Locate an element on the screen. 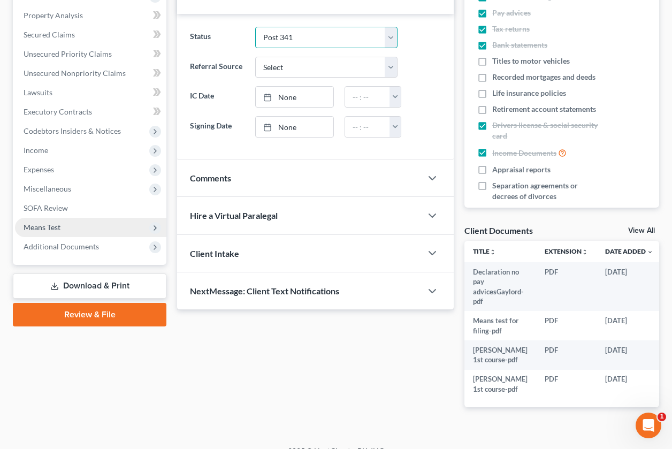 This screenshot has height=449, width=672. a: Extensionunfold_more is located at coordinates (566, 251).